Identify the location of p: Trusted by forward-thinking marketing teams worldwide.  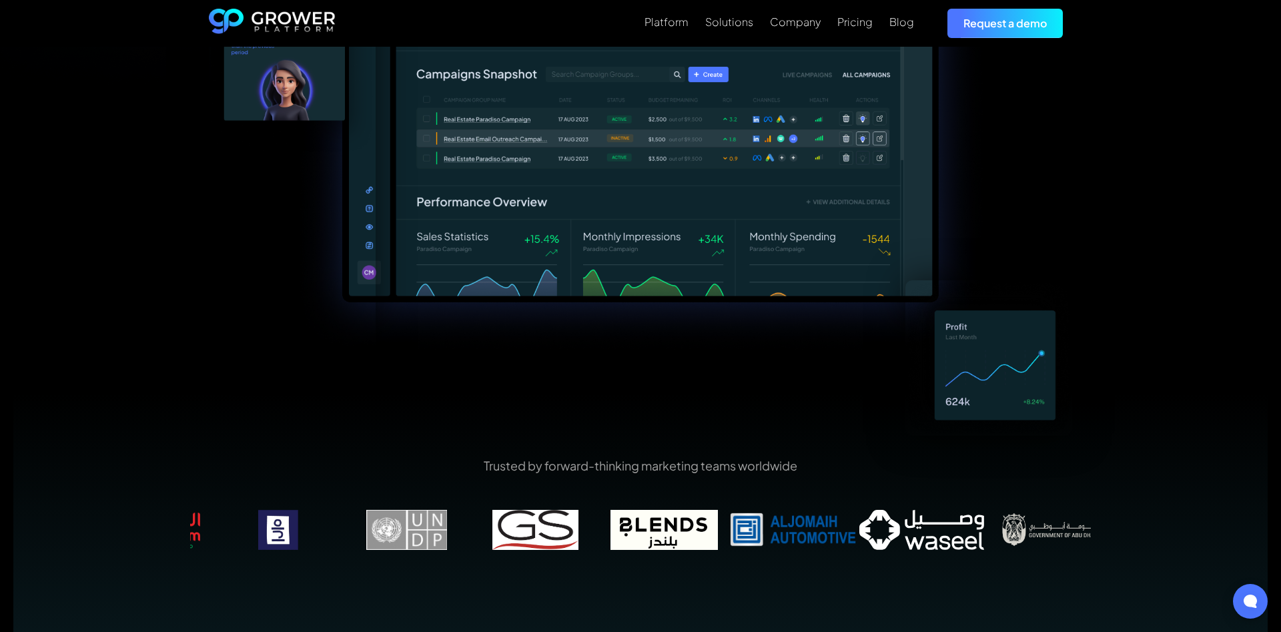
(640, 465).